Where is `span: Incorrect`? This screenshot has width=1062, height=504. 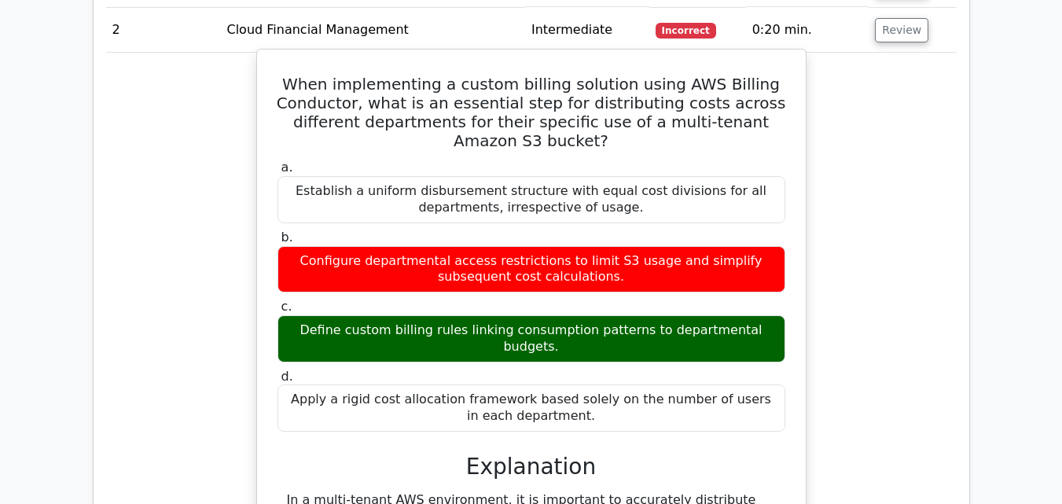 span: Incorrect is located at coordinates (686, 31).